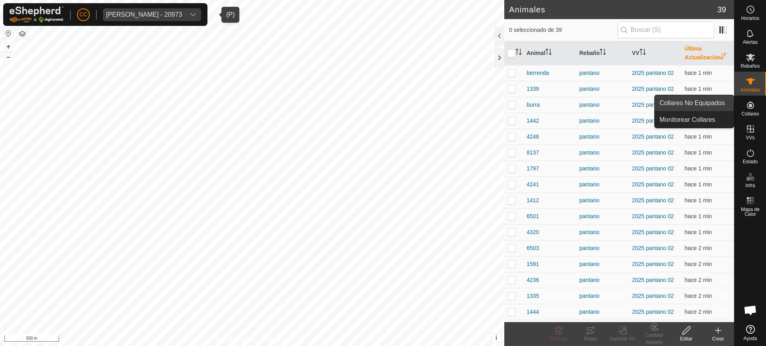  Describe the element at coordinates (532, 312) in the screenshot. I see `span: 1444` at that location.